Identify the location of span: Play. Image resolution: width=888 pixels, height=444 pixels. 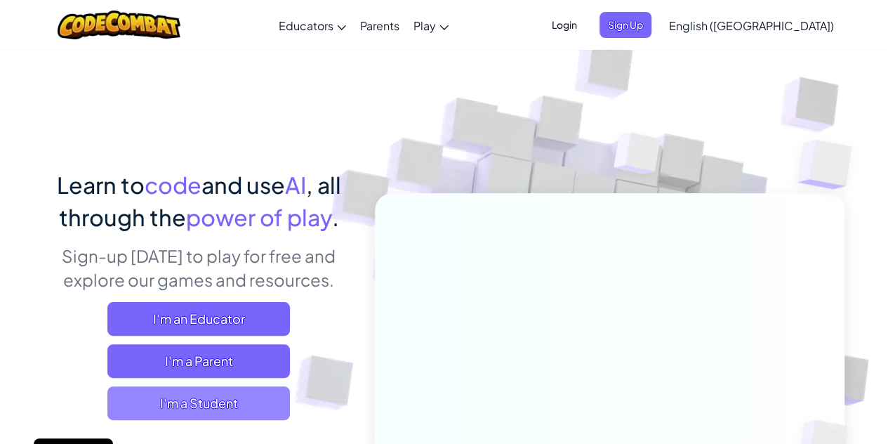
(425, 25).